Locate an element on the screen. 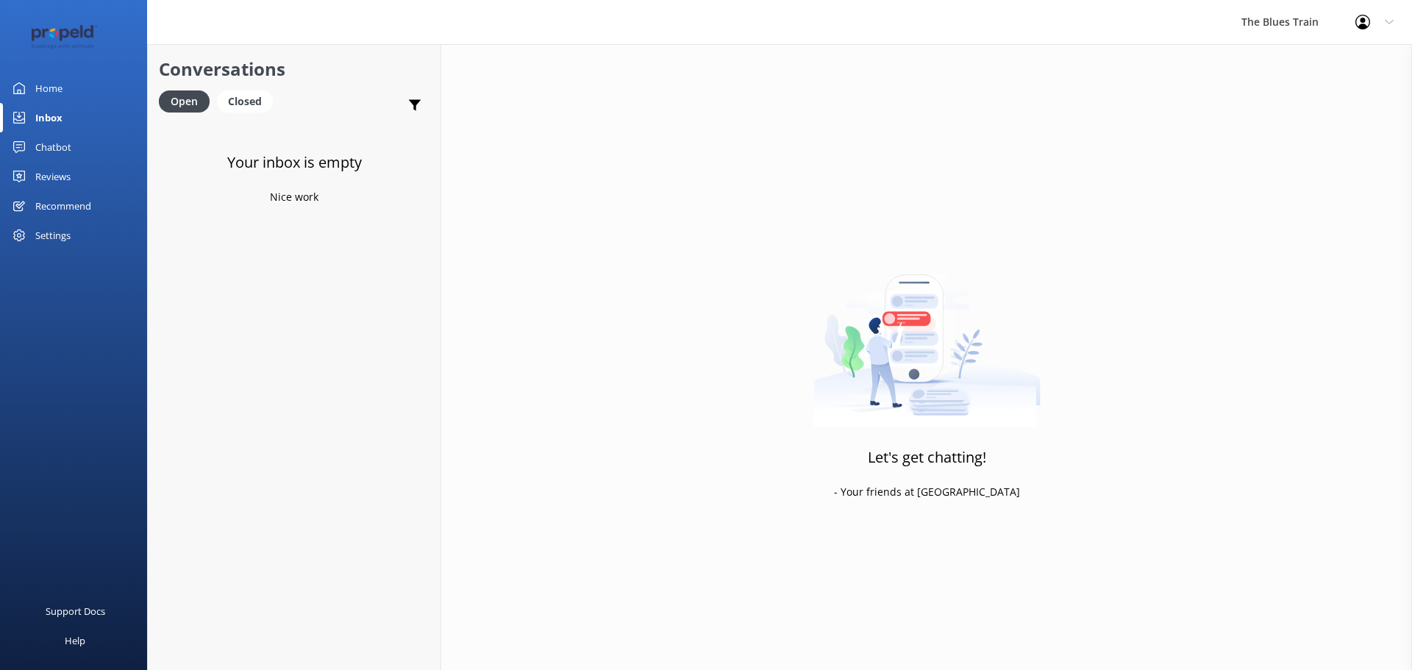 Image resolution: width=1412 pixels, height=670 pixels. div: Help is located at coordinates (75, 641).